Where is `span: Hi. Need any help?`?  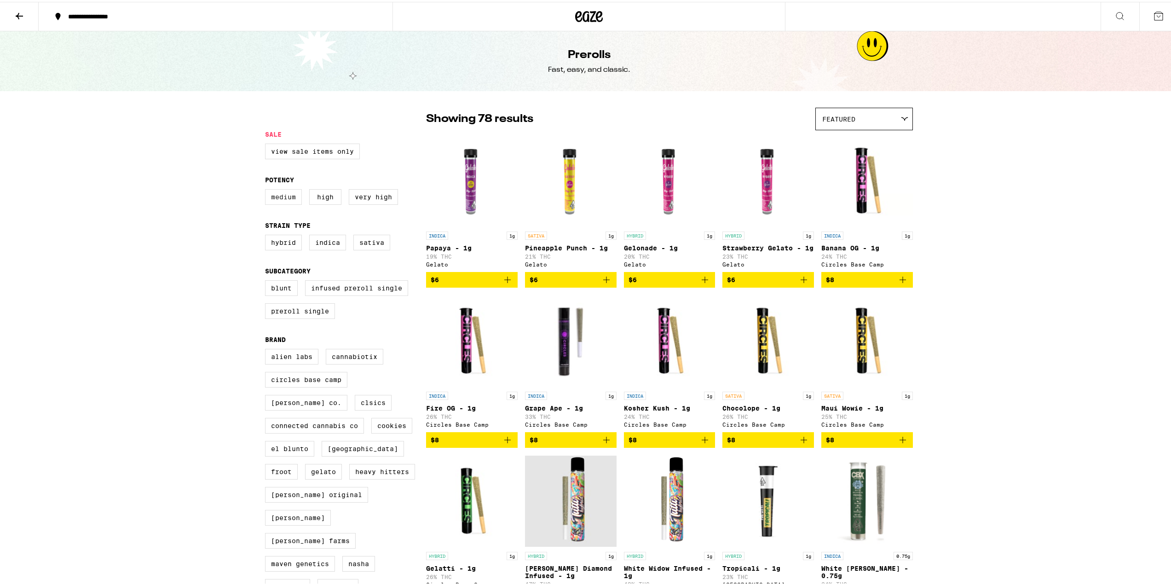 span: Hi. Need any help? is located at coordinates (36, 10).